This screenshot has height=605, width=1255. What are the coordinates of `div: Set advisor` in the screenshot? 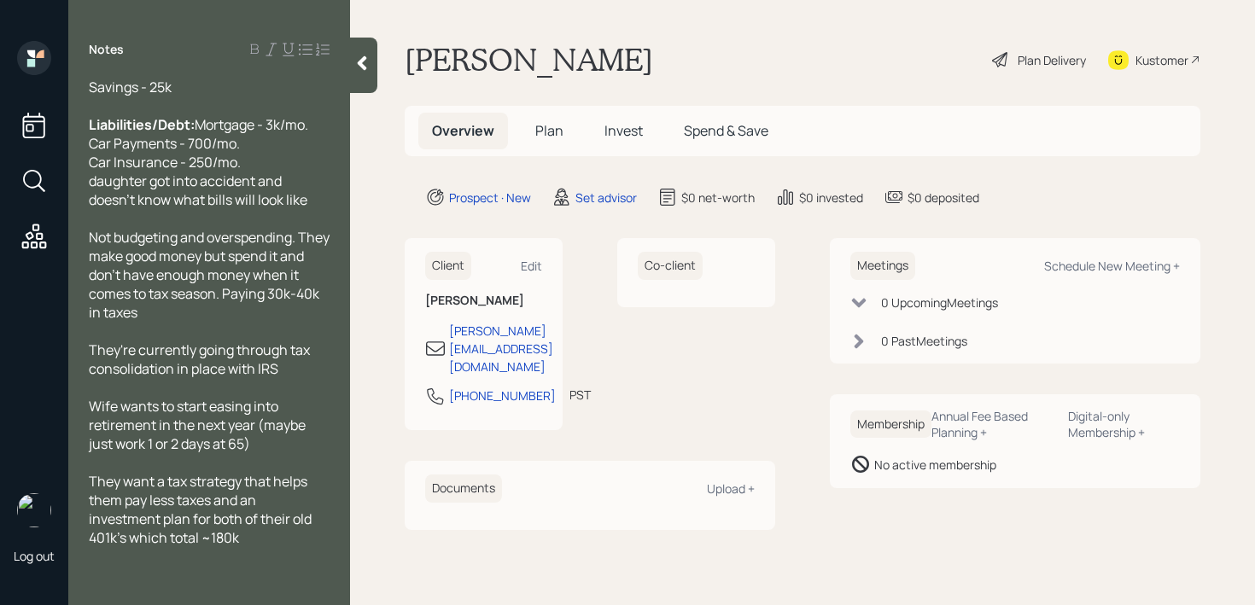 It's located at (606, 197).